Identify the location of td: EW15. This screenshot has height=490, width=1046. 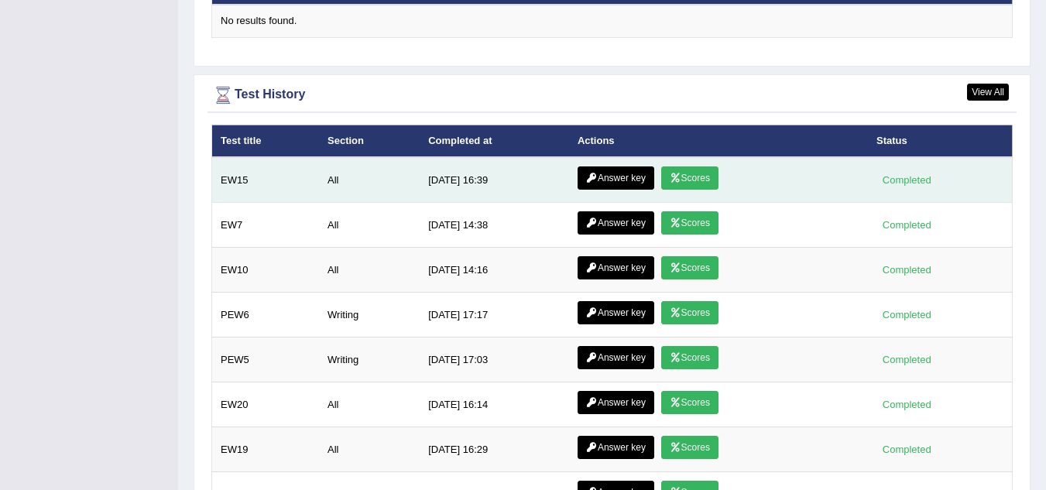
(266, 180).